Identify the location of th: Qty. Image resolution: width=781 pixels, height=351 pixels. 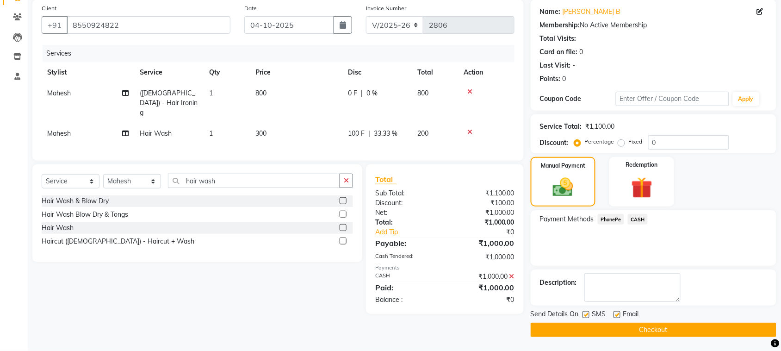
(227, 72).